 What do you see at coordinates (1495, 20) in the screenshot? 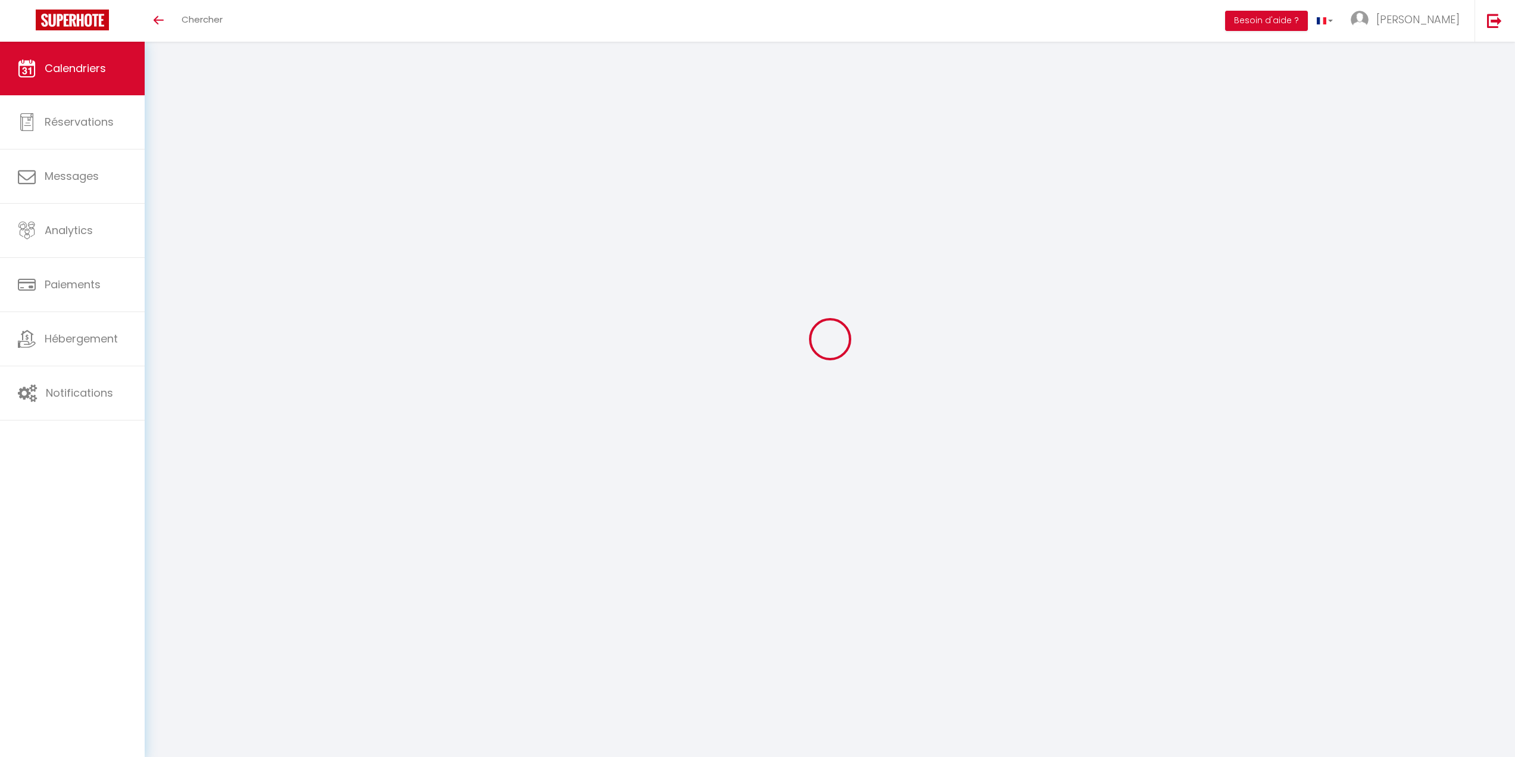
I see `img: logout` at bounding box center [1495, 20].